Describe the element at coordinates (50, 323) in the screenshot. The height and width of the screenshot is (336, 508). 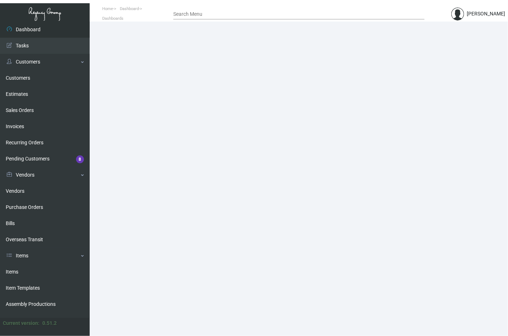
I see `div: 0.51.2` at that location.